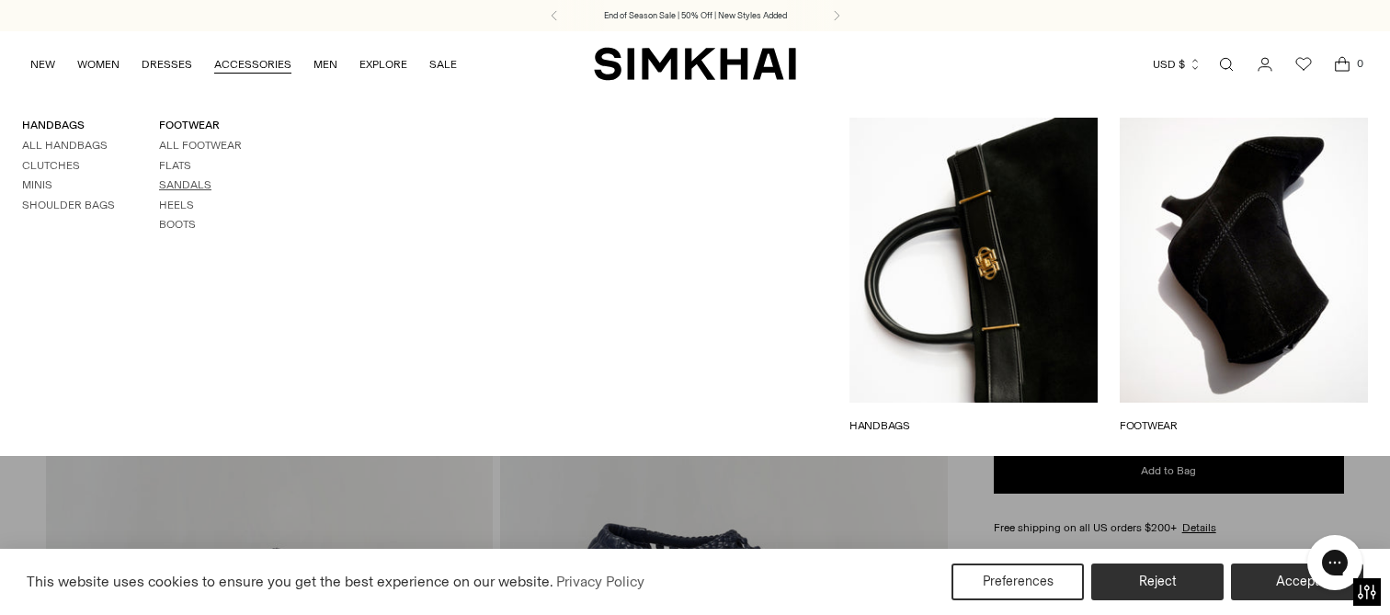 Image resolution: width=1390 pixels, height=615 pixels. Describe the element at coordinates (1017, 582) in the screenshot. I see `button: Preferences` at that location.